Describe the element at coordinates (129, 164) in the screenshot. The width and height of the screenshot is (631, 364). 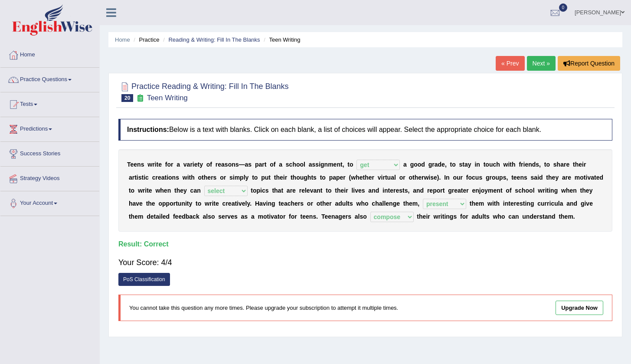
I see `b: T` at that location.